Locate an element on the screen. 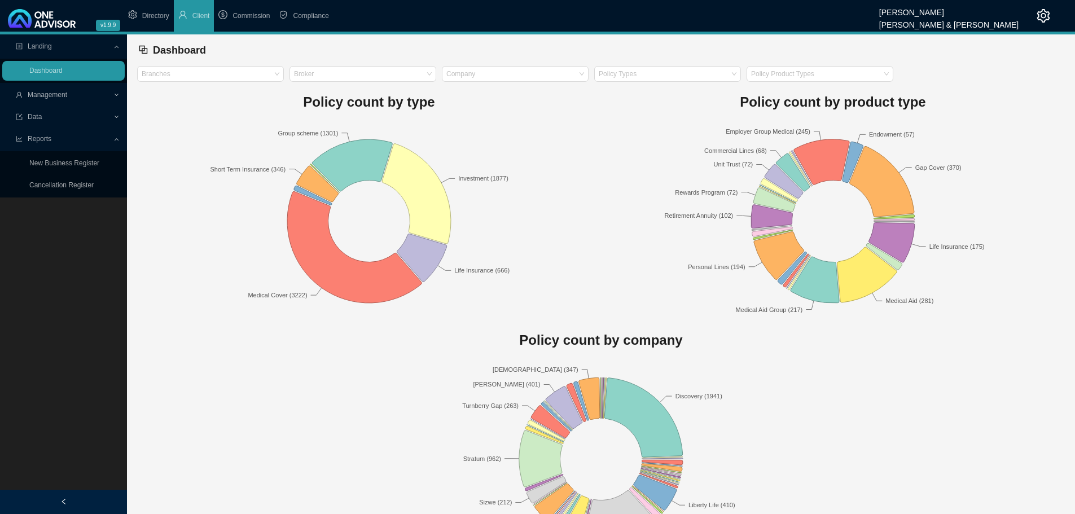 The image size is (1075, 514). text: Life Insurance (175) is located at coordinates (957, 247).